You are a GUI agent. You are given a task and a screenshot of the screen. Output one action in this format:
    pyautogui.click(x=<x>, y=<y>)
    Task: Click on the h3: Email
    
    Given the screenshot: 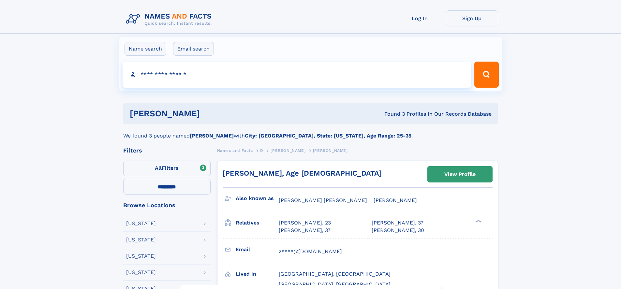 What is the action you would take?
    pyautogui.click(x=257, y=250)
    